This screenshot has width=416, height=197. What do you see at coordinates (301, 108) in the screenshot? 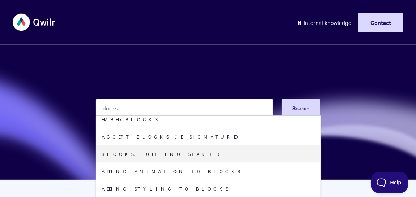
I see `span: Search` at bounding box center [301, 108].